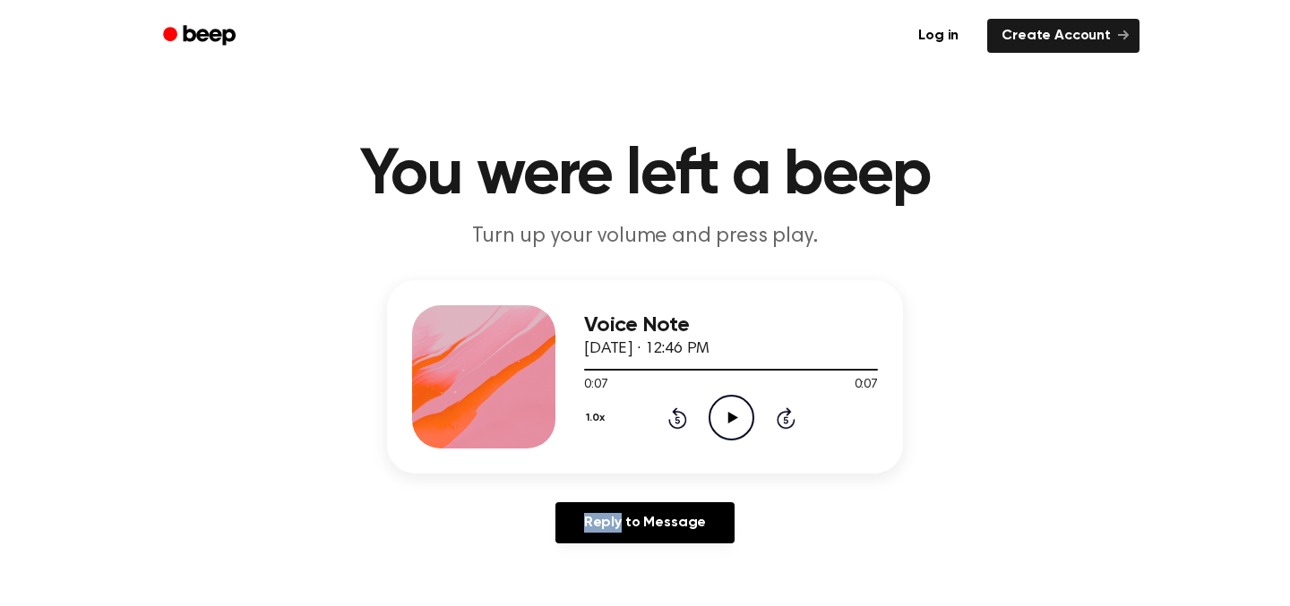 This screenshot has width=1290, height=606. Describe the element at coordinates (938, 36) in the screenshot. I see `a: Log in` at that location.